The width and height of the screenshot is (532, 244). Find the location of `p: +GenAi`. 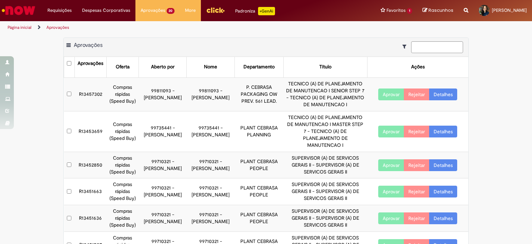

p: +GenAi is located at coordinates (267, 11).